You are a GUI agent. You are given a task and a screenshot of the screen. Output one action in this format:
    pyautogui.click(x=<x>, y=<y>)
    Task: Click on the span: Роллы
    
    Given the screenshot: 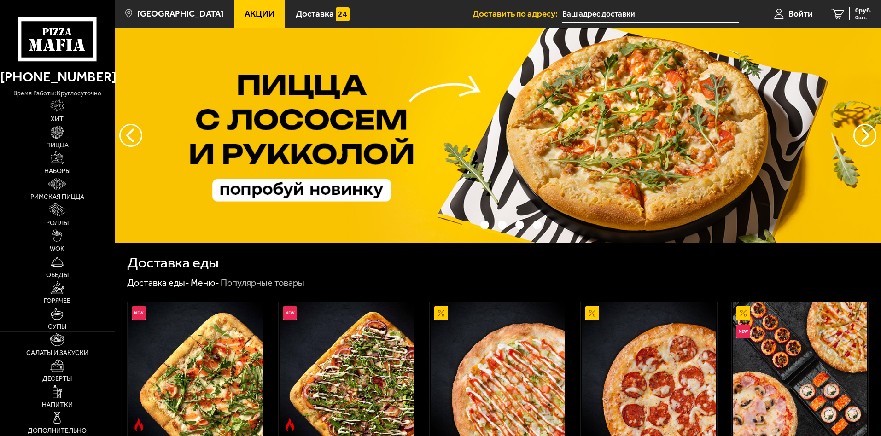 What is the action you would take?
    pyautogui.click(x=57, y=223)
    